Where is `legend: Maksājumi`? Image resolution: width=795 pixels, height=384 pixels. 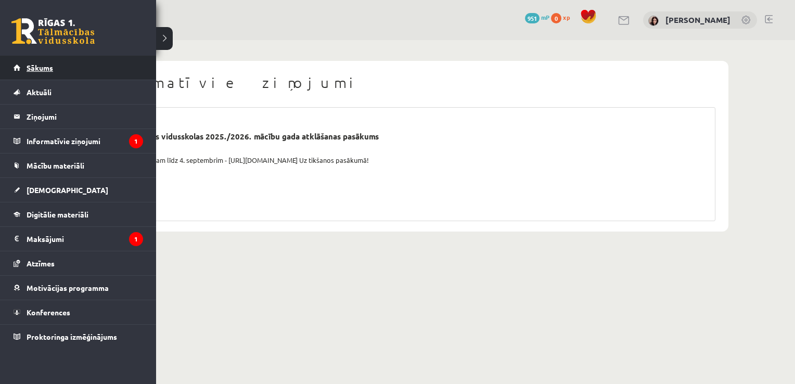 legend: Maksājumi is located at coordinates (85, 239).